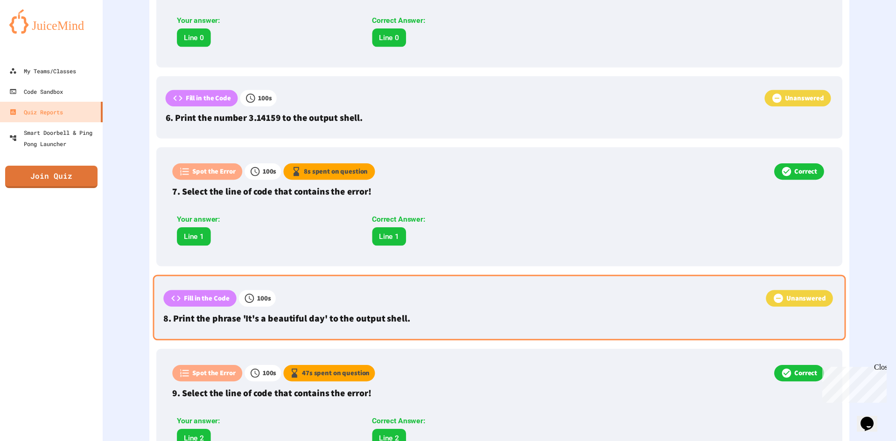  Describe the element at coordinates (51, 177) in the screenshot. I see `a: Join Quiz` at that location.